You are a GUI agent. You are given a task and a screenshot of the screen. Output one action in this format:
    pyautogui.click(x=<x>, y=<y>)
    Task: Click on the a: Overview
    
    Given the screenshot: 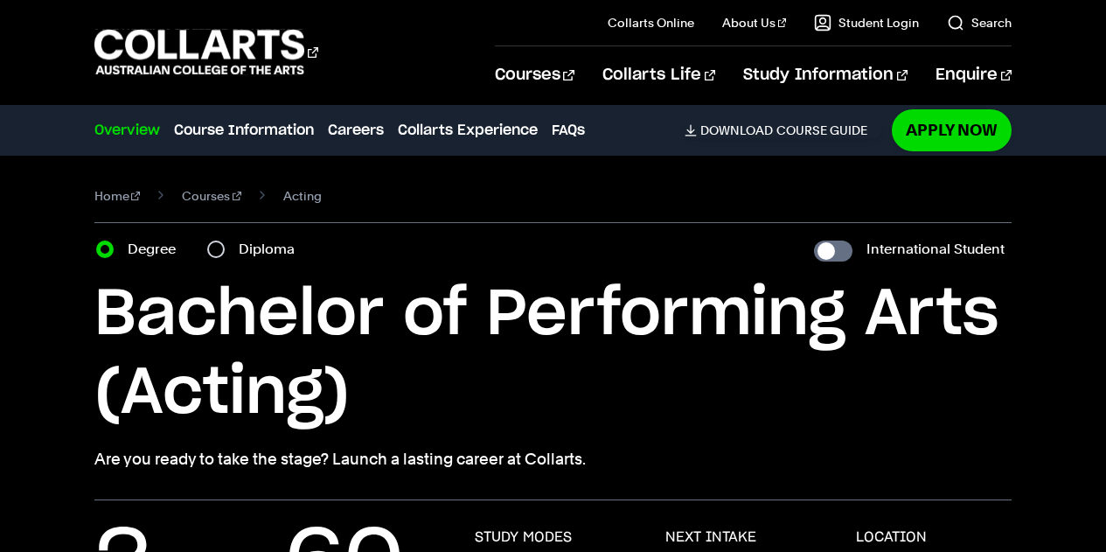 What is the action you would take?
    pyautogui.click(x=127, y=130)
    